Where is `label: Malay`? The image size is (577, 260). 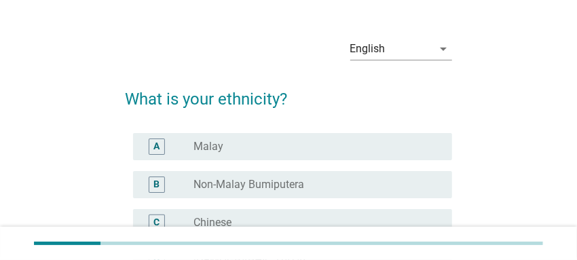 label: Malay is located at coordinates (208, 147).